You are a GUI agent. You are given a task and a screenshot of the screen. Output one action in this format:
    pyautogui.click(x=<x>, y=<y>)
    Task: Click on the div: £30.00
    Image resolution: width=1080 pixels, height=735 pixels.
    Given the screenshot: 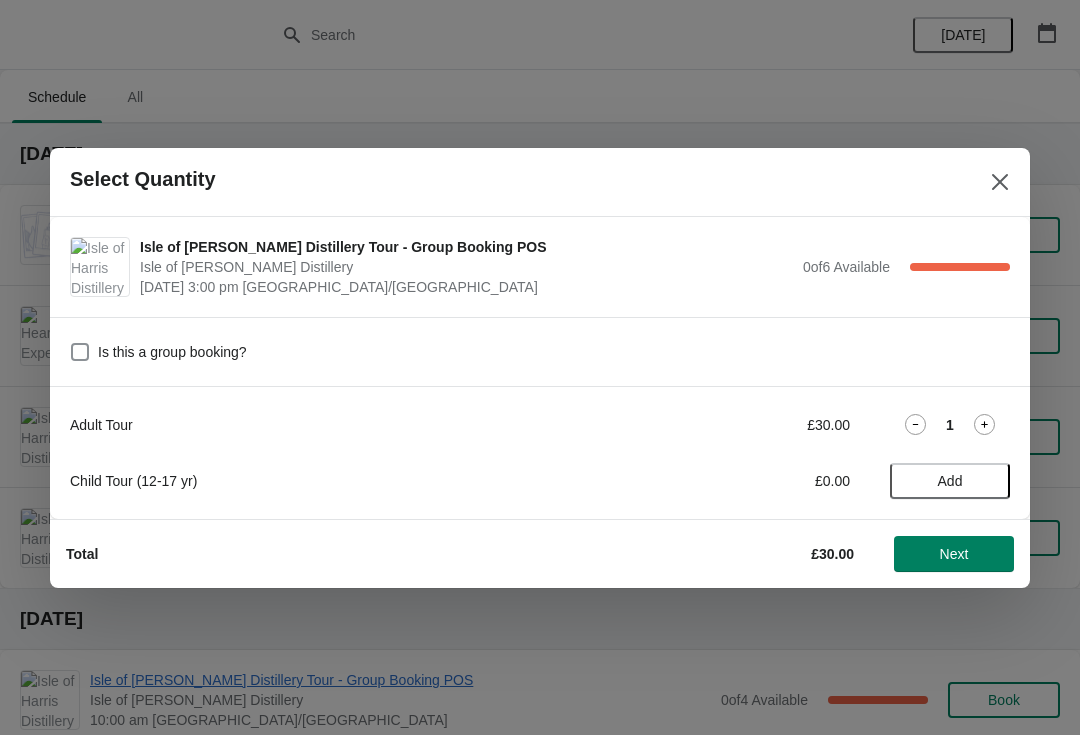 What is the action you would take?
    pyautogui.click(x=757, y=425)
    